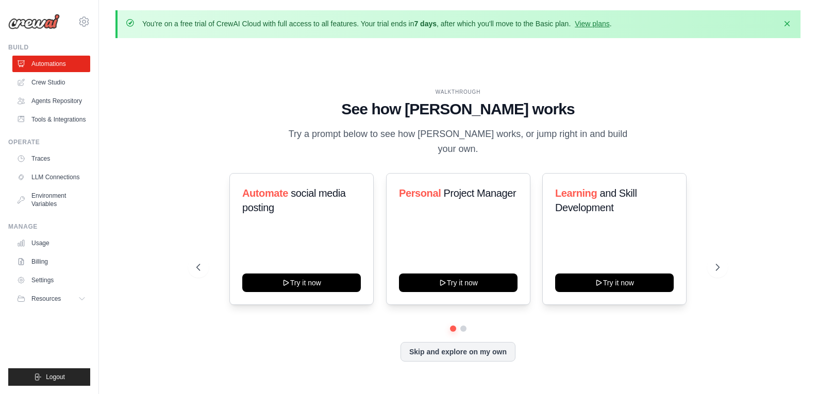 Image resolution: width=817 pixels, height=394 pixels. Describe the element at coordinates (479, 193) in the screenshot. I see `span: Project Manager` at that location.